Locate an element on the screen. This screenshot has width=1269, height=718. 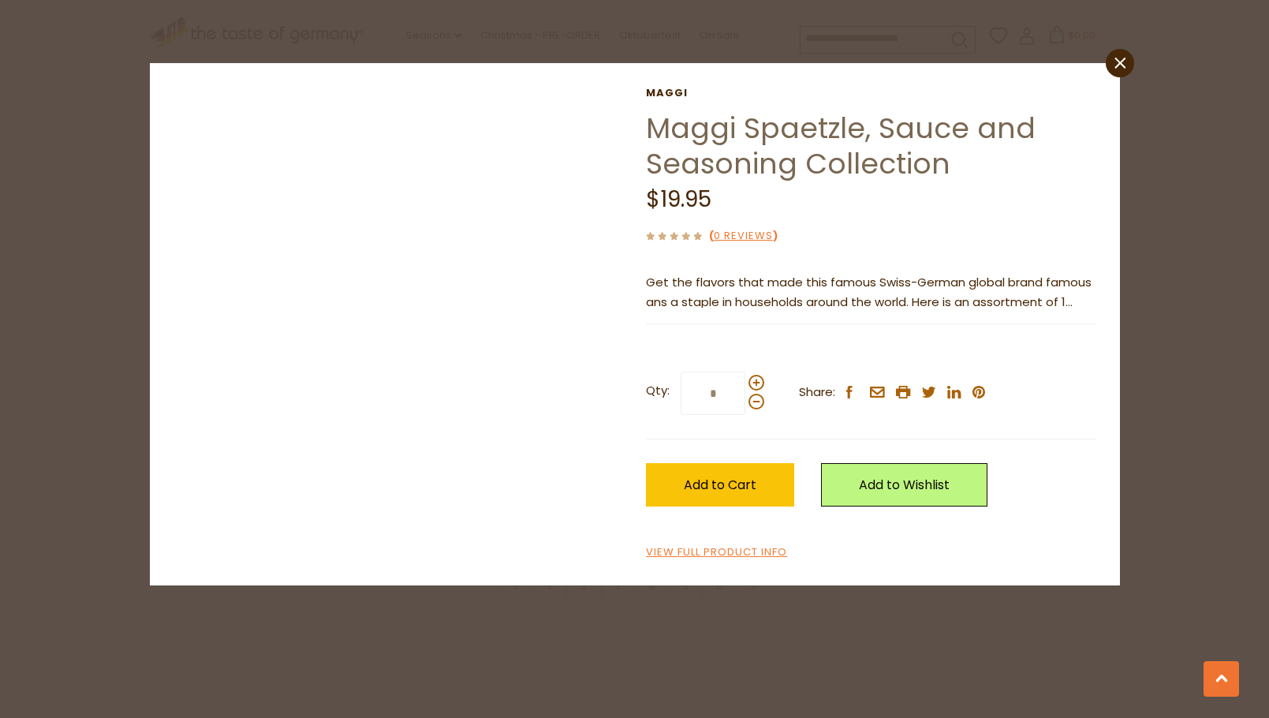
a: View Full Product Info is located at coordinates (716, 552).